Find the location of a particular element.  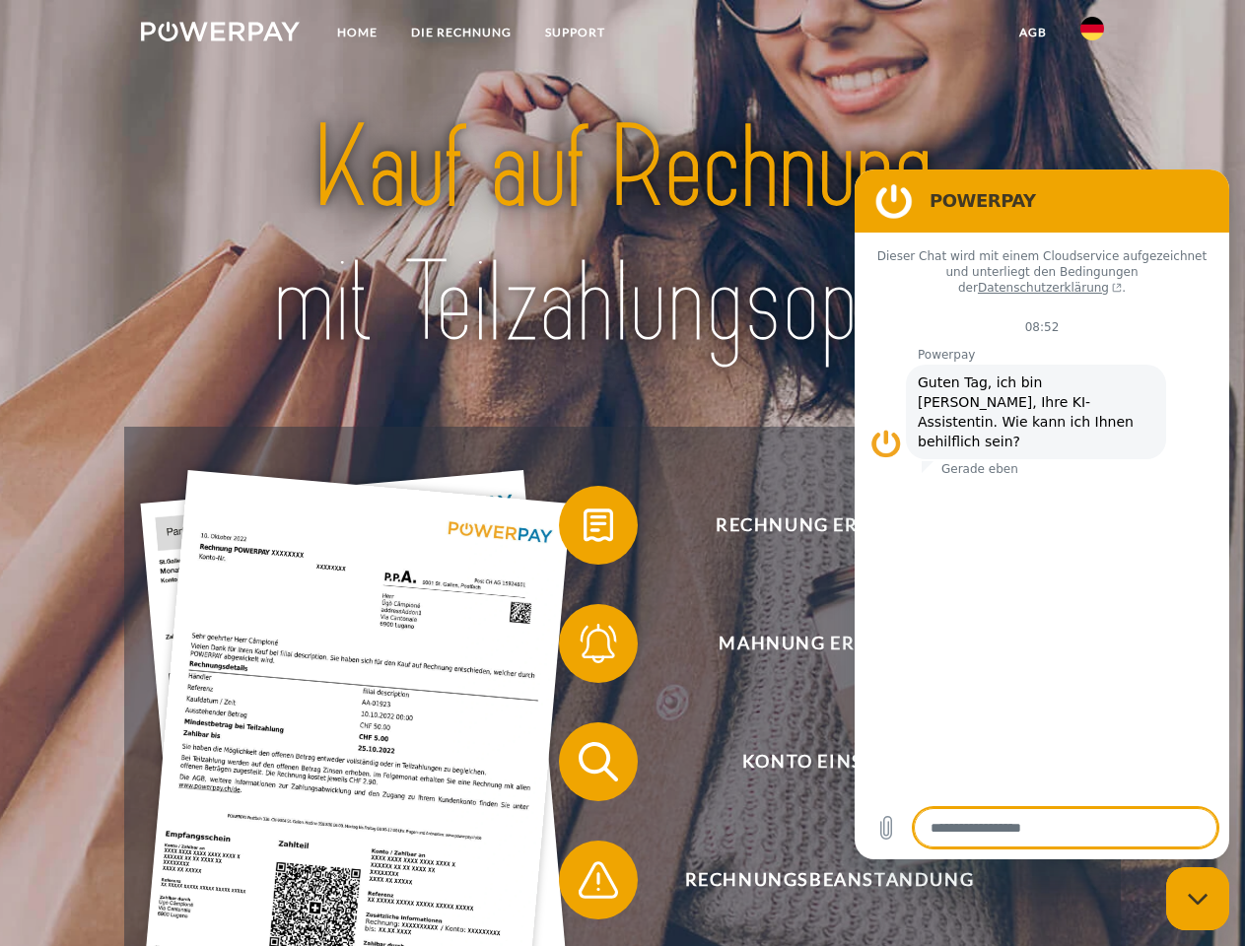

p: Powerpay is located at coordinates (219, 185).